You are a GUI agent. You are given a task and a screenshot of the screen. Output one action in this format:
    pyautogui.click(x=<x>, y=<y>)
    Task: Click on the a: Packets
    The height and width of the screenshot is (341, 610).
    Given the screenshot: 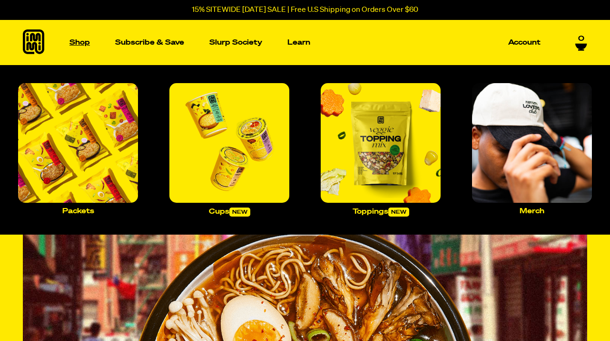 What is the action you would take?
    pyautogui.click(x=78, y=149)
    